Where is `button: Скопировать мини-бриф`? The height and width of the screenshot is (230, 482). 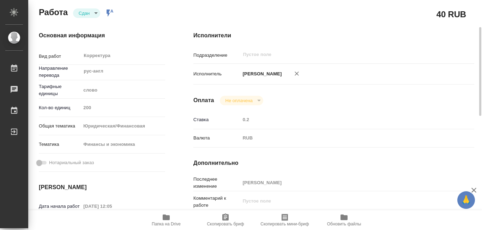
button: Скопировать мини-бриф is located at coordinates (285, 221).